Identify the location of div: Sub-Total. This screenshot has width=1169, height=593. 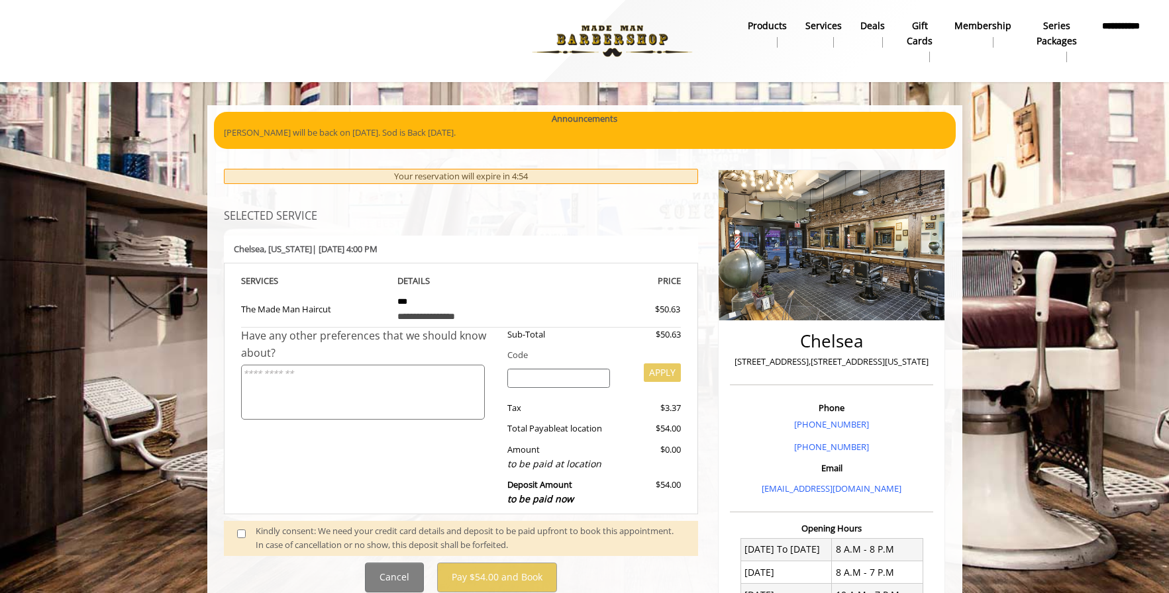
(558, 334).